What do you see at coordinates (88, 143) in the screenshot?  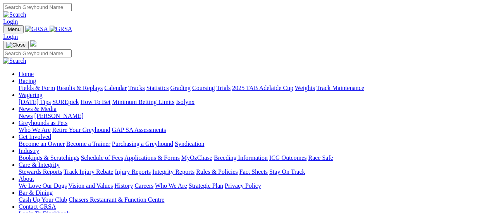 I see `a: Become a Trainer` at bounding box center [88, 143].